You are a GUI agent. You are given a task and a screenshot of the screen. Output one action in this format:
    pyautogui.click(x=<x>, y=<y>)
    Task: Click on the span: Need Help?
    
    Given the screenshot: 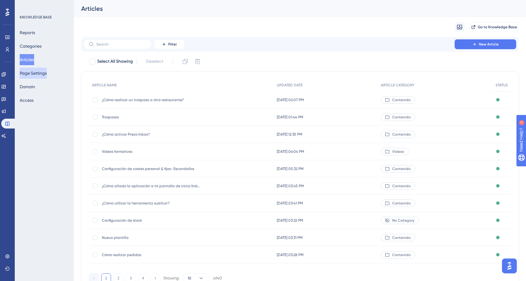 What is the action you would take?
    pyautogui.click(x=26, y=5)
    